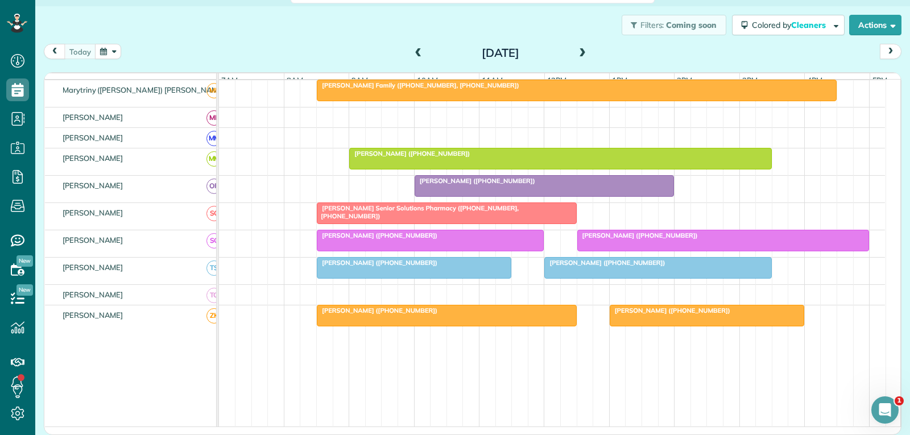 This screenshot has width=910, height=435. Describe the element at coordinates (214, 118) in the screenshot. I see `span: ML` at that location.